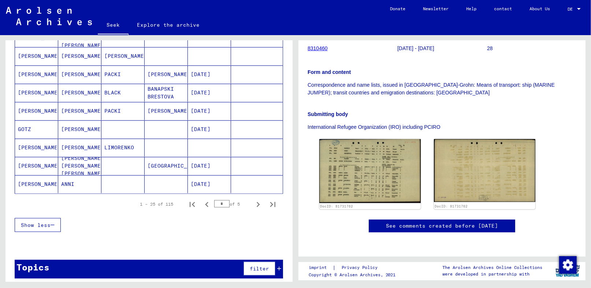 This screenshot has width=591, height=288. What do you see at coordinates (359, 267) in the screenshot?
I see `font: Privacy Policy` at bounding box center [359, 267].